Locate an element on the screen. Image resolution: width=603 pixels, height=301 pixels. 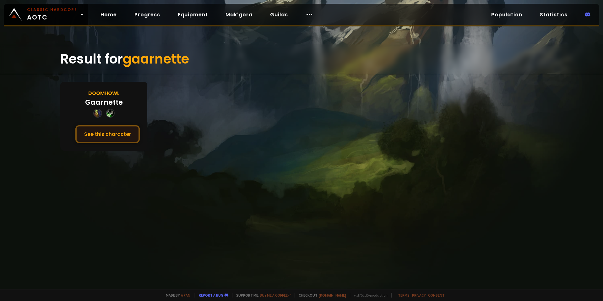
span: AOTC is located at coordinates (52, 14).